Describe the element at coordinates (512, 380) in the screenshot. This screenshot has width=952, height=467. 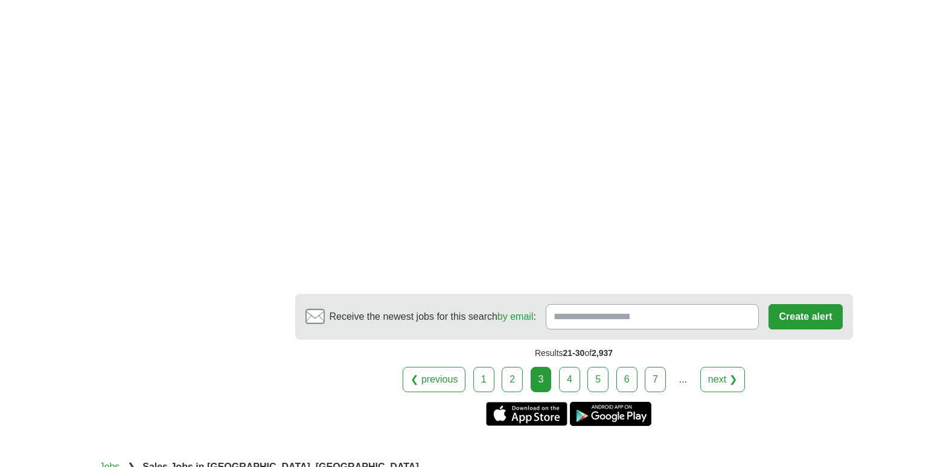
I see `a: 2` at that location.